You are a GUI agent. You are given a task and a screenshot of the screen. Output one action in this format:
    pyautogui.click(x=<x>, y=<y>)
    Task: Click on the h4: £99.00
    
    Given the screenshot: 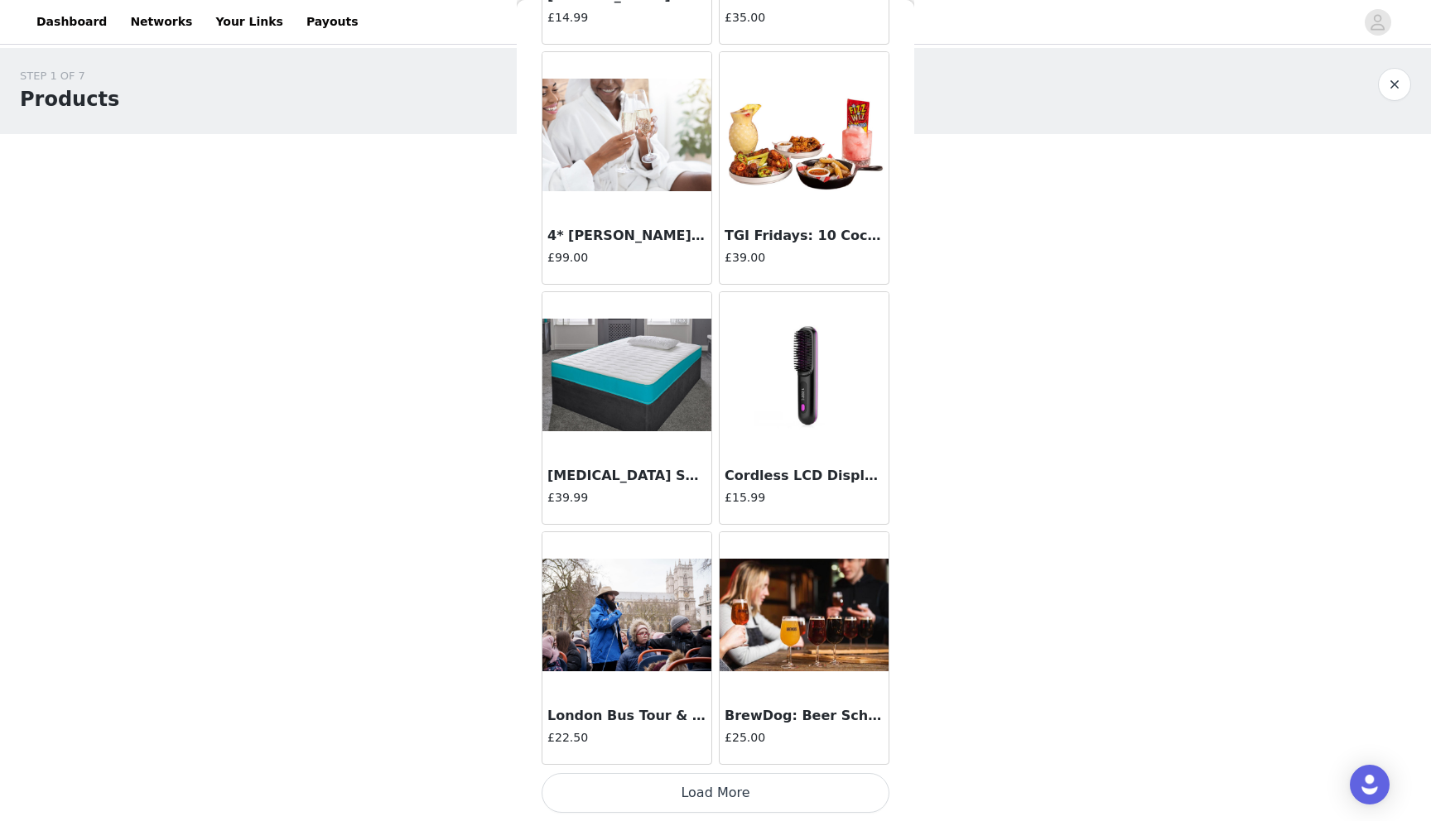 What is the action you would take?
    pyautogui.click(x=627, y=258)
    